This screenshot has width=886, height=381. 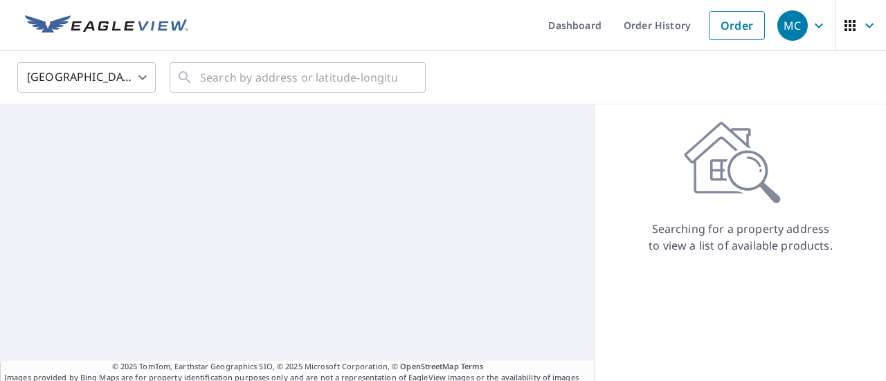 What do you see at coordinates (736, 26) in the screenshot?
I see `a: Order` at bounding box center [736, 26].